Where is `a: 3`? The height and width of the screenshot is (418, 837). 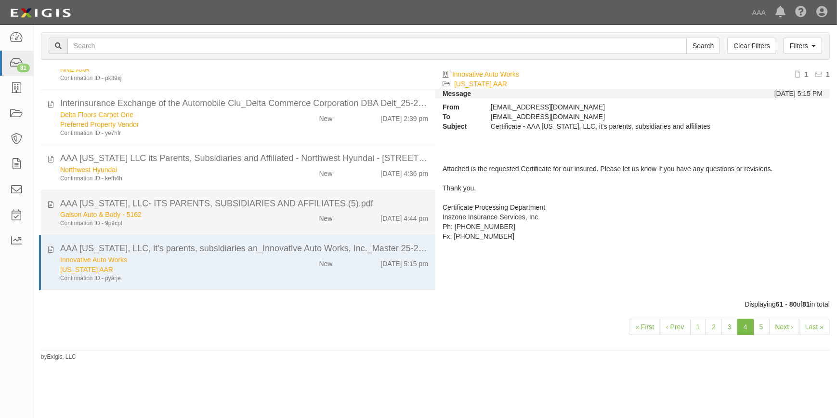
a: 3 is located at coordinates (730, 327).